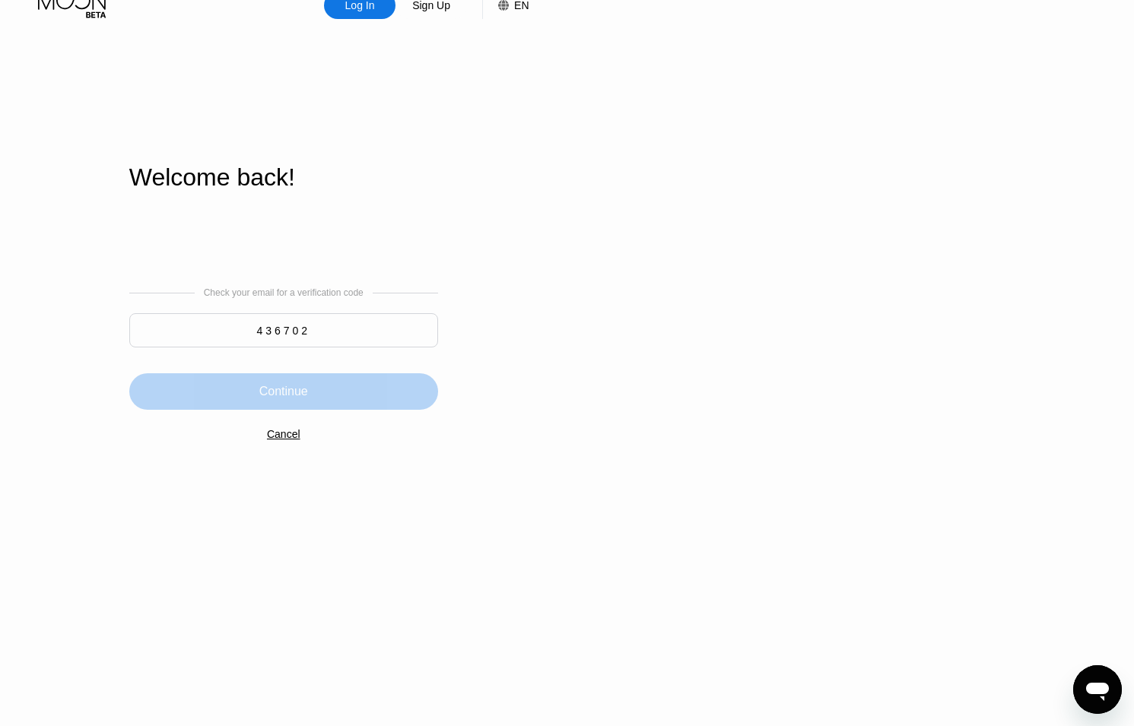 This screenshot has height=726, width=1134. I want to click on div: Cancel, so click(284, 434).